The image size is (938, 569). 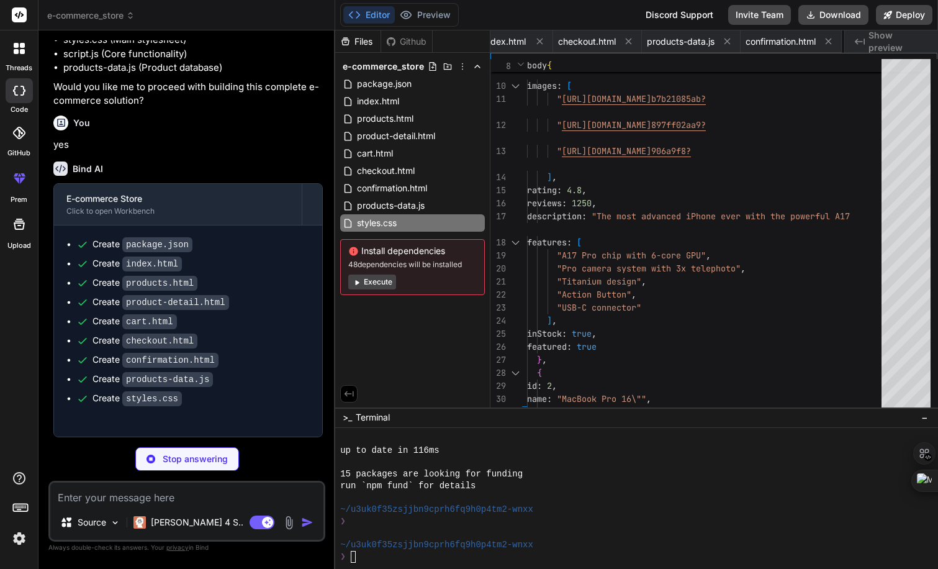 I want to click on span: b7b21085ab?, so click(x=678, y=99).